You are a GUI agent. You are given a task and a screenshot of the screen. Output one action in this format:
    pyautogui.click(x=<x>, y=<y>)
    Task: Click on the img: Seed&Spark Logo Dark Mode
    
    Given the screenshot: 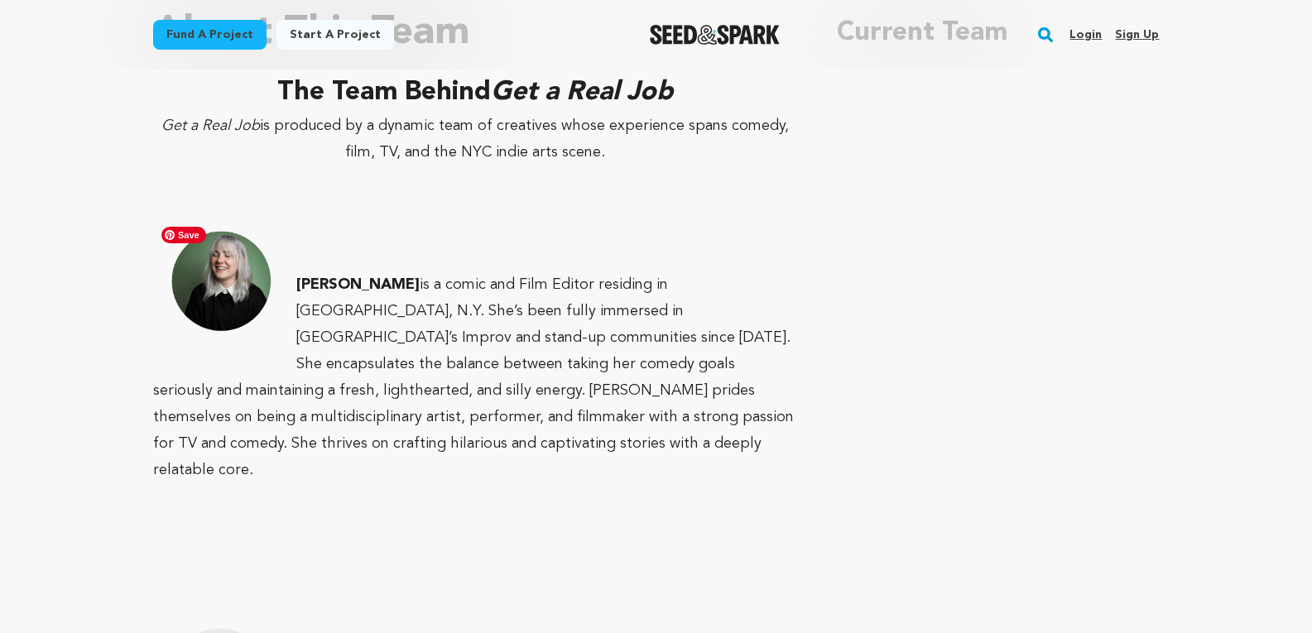 What is the action you would take?
    pyautogui.click(x=715, y=35)
    